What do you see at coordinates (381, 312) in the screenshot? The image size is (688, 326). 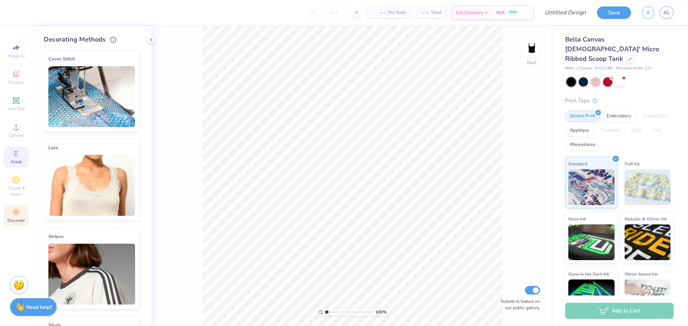 I see `span: 100 %` at bounding box center [381, 312].